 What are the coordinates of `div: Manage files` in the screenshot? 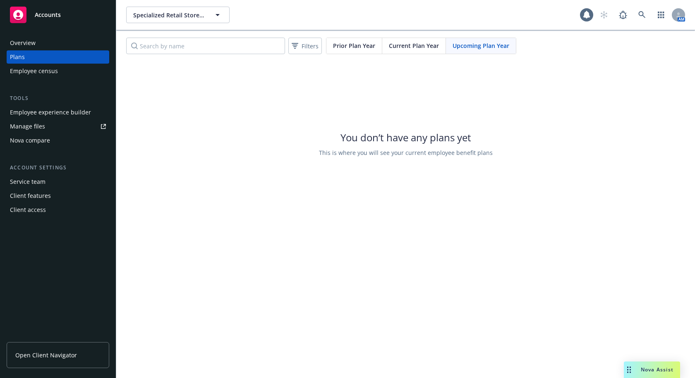 It's located at (27, 126).